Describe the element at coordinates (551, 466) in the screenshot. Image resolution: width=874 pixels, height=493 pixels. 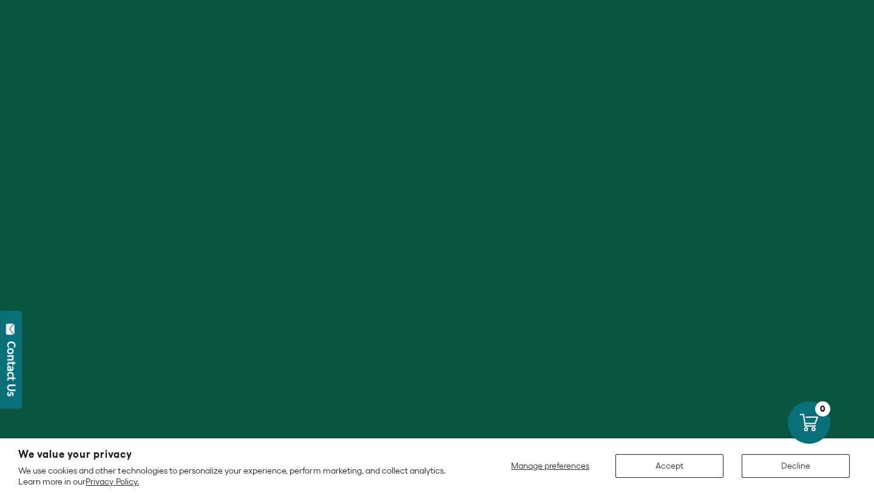
I see `button: Manage preferences` at that location.